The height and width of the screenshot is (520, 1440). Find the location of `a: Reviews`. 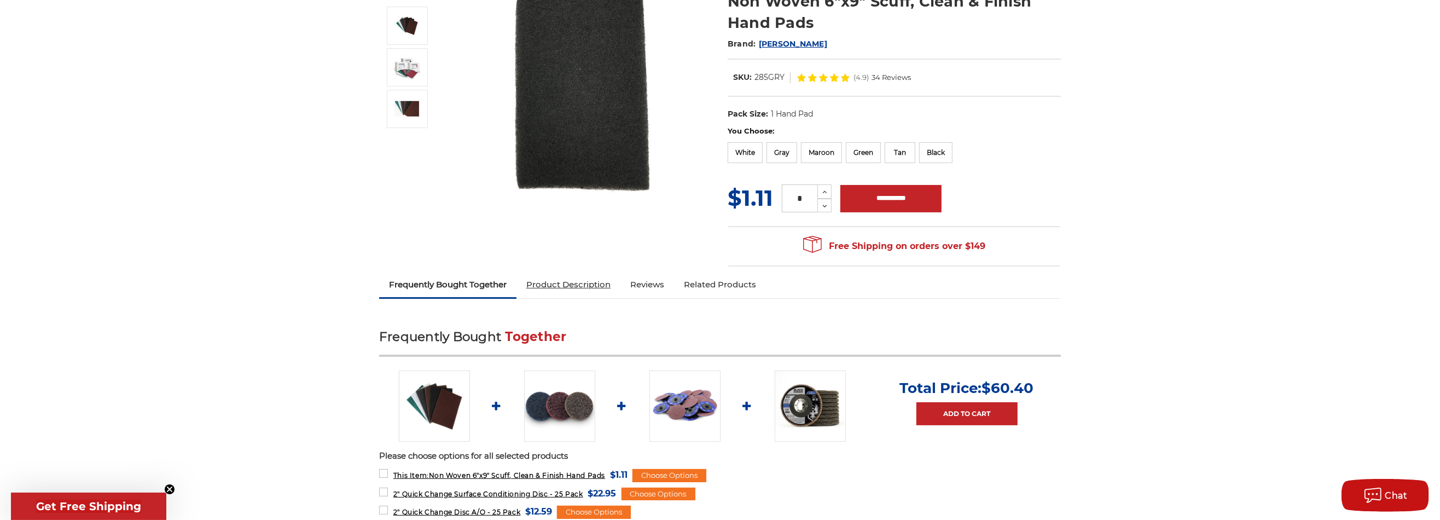

a: Reviews is located at coordinates (647, 285).